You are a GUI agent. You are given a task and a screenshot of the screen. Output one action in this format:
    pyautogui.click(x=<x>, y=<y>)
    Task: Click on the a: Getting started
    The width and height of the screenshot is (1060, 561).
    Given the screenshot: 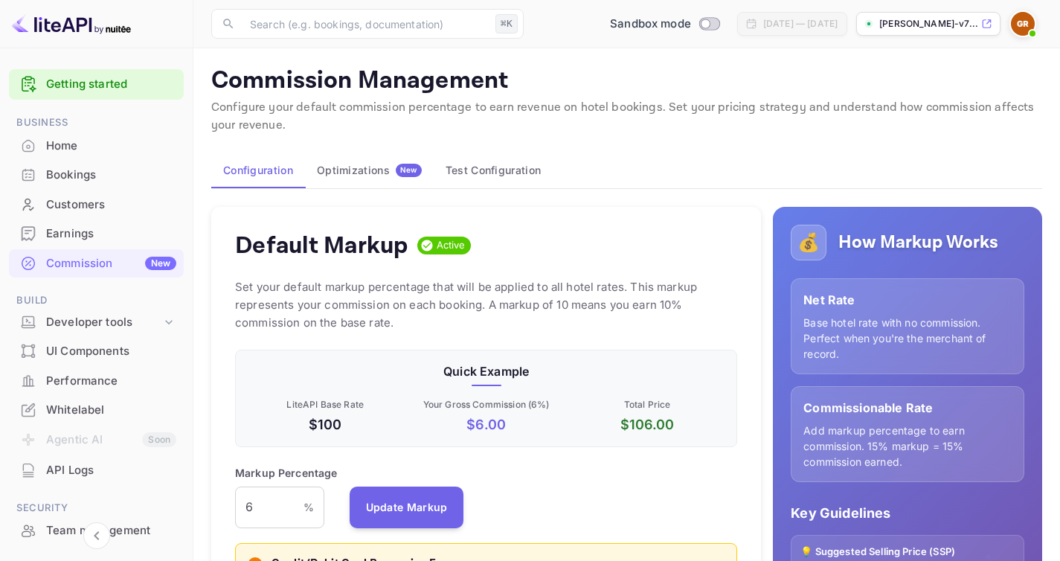 What is the action you would take?
    pyautogui.click(x=111, y=84)
    